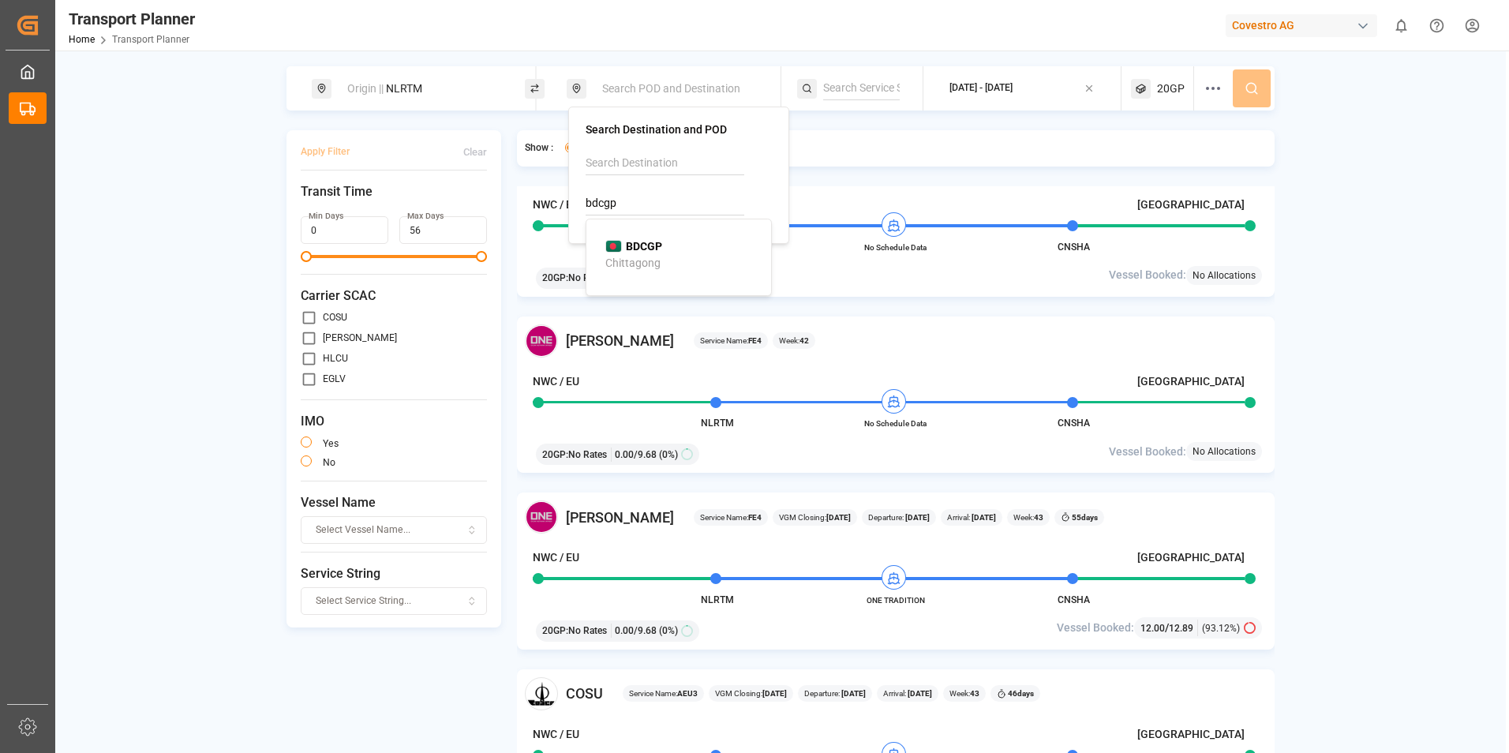  I want to click on input: Search Service String, so click(861, 88).